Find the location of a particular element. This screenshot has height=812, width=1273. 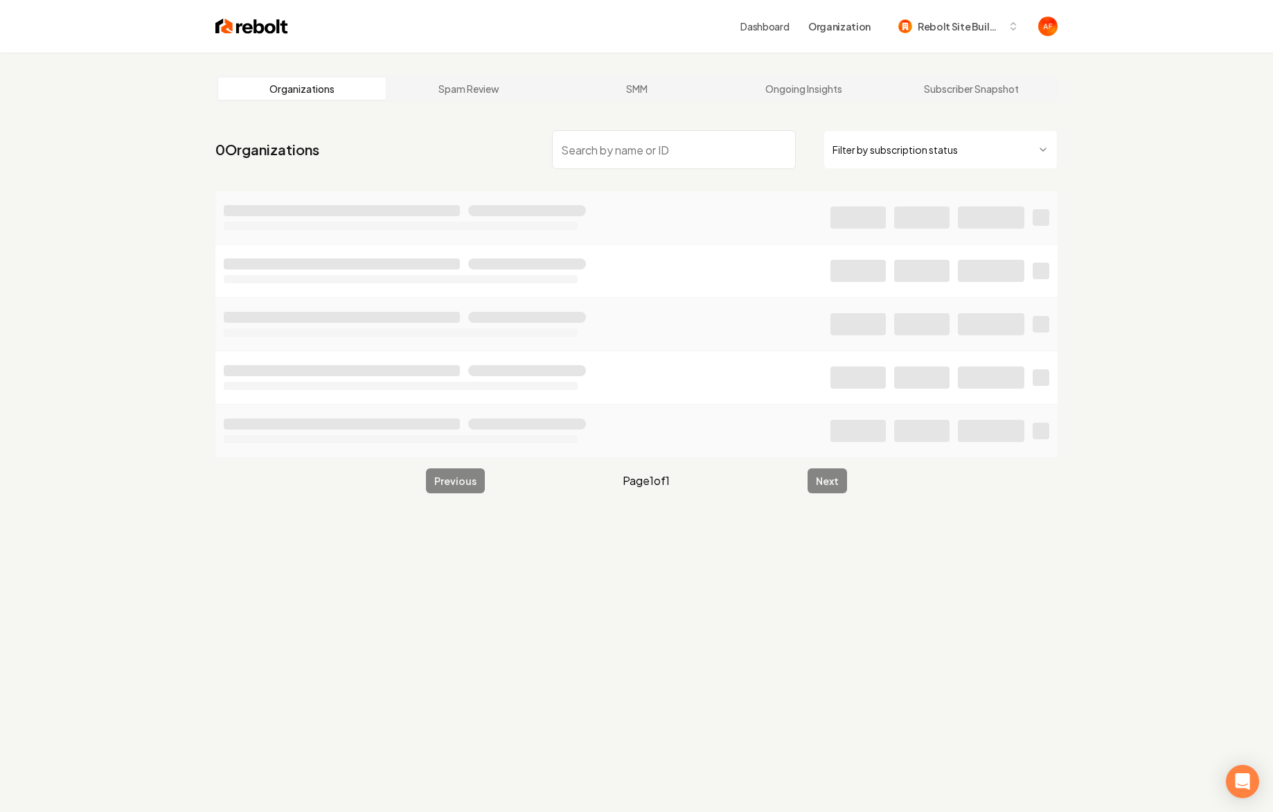

img: Rebolt Site Builder is located at coordinates (905, 26).